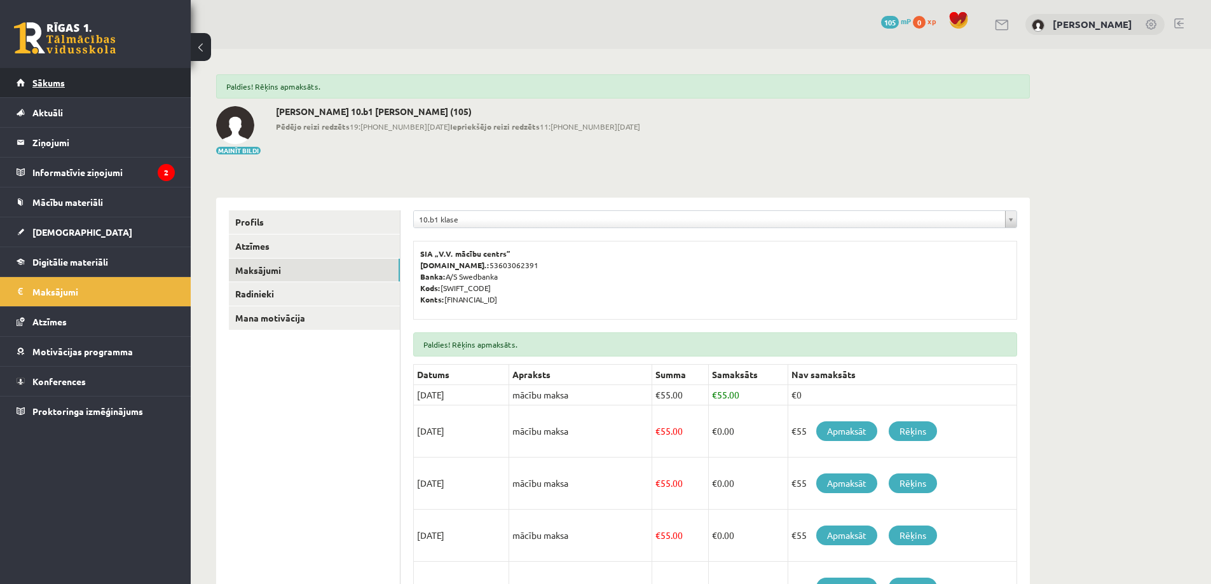  Describe the element at coordinates (95, 113) in the screenshot. I see `a: Aktuāli` at that location.